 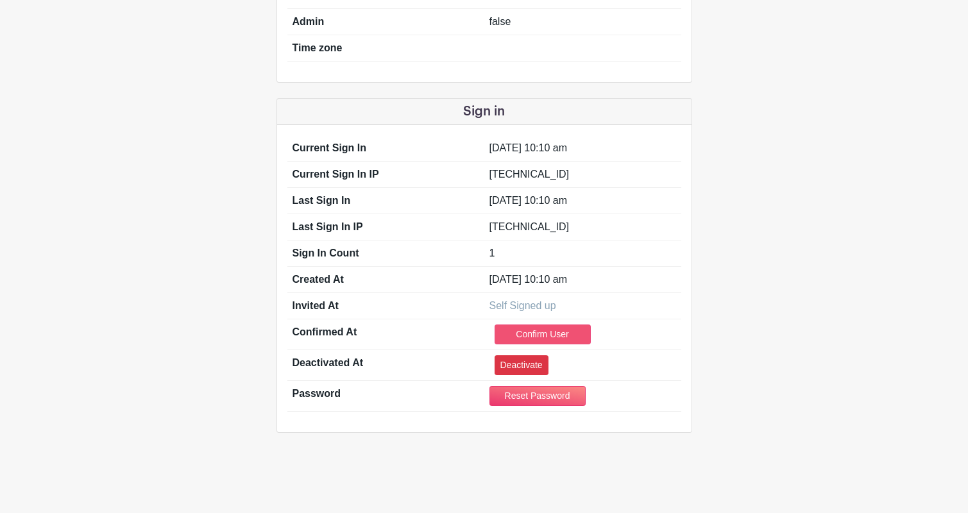 I want to click on strong: Current Sign In IP, so click(x=336, y=174).